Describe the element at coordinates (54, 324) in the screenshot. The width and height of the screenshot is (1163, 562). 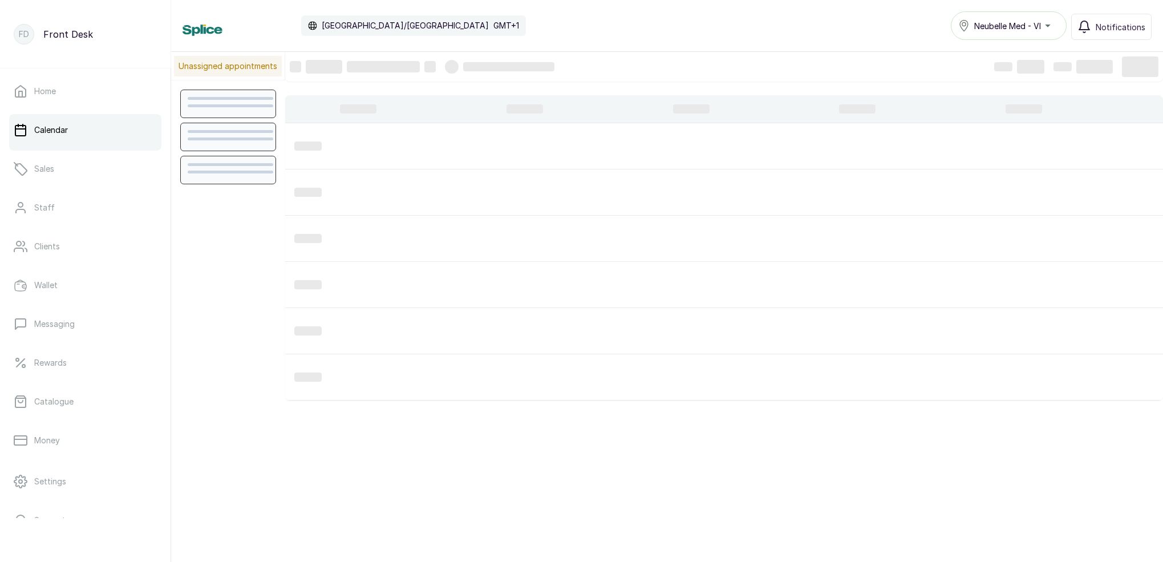
I see `p: Messaging` at that location.